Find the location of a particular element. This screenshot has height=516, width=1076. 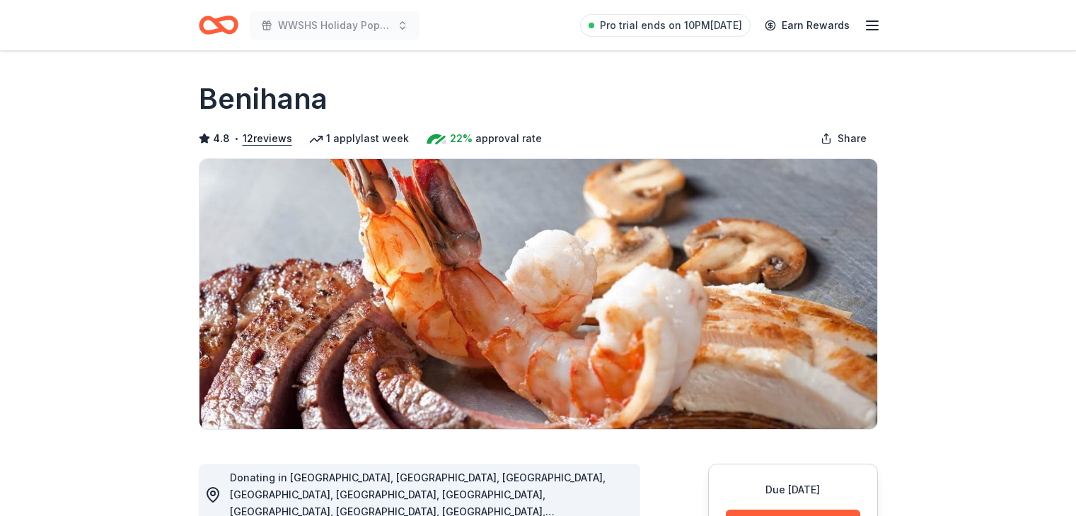

button: Share is located at coordinates (843, 139).